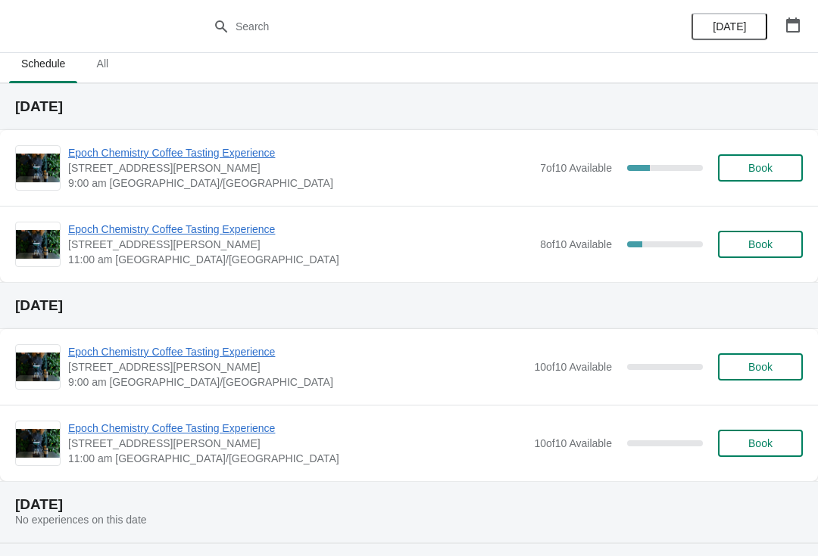  Describe the element at coordinates (81, 520) in the screenshot. I see `span: No experiences on this date` at that location.